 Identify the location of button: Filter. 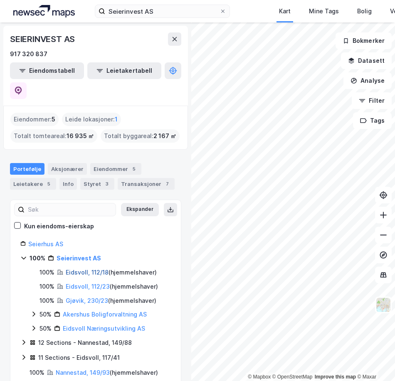
(372, 101).